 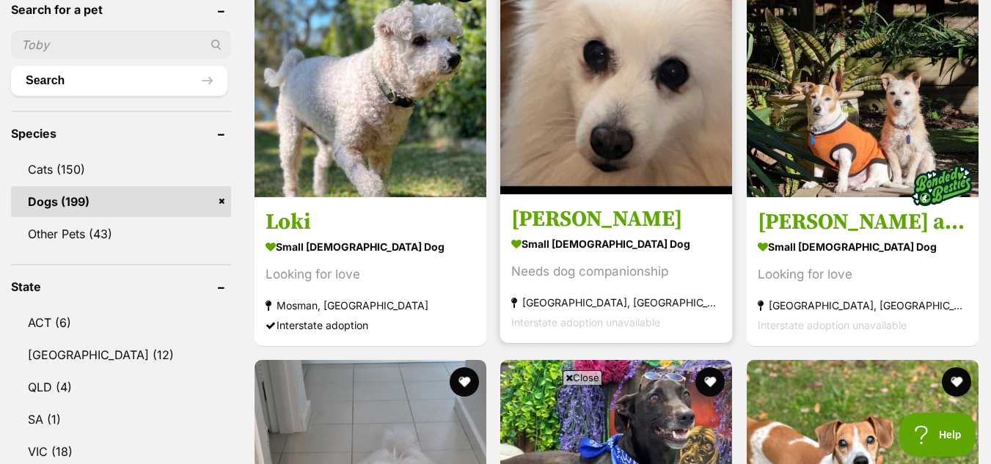 What do you see at coordinates (121, 45) in the screenshot?
I see `input: Toby` at bounding box center [121, 45].